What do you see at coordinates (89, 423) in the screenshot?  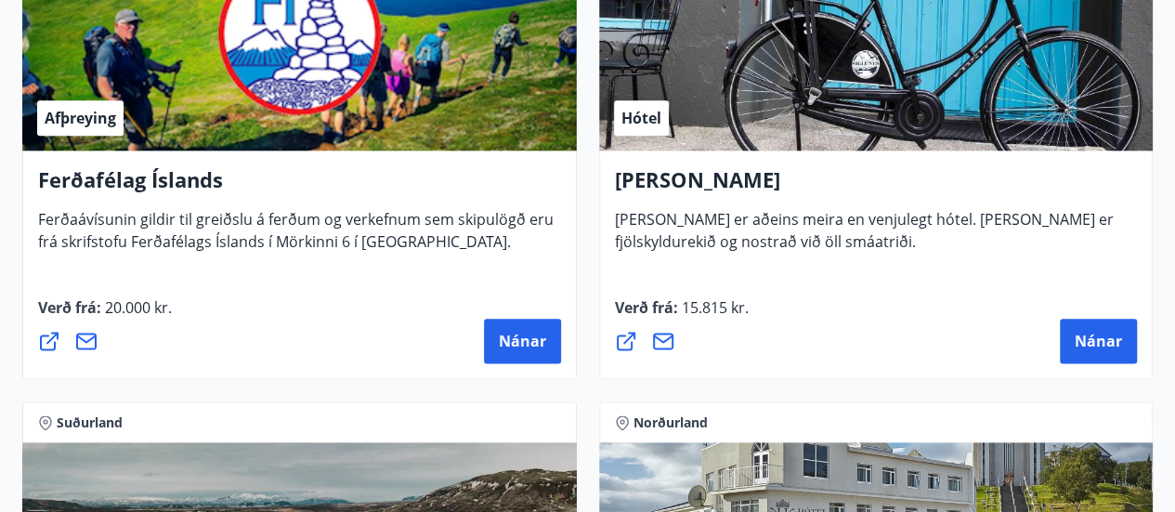 I see `span: Suðurland` at bounding box center [89, 423].